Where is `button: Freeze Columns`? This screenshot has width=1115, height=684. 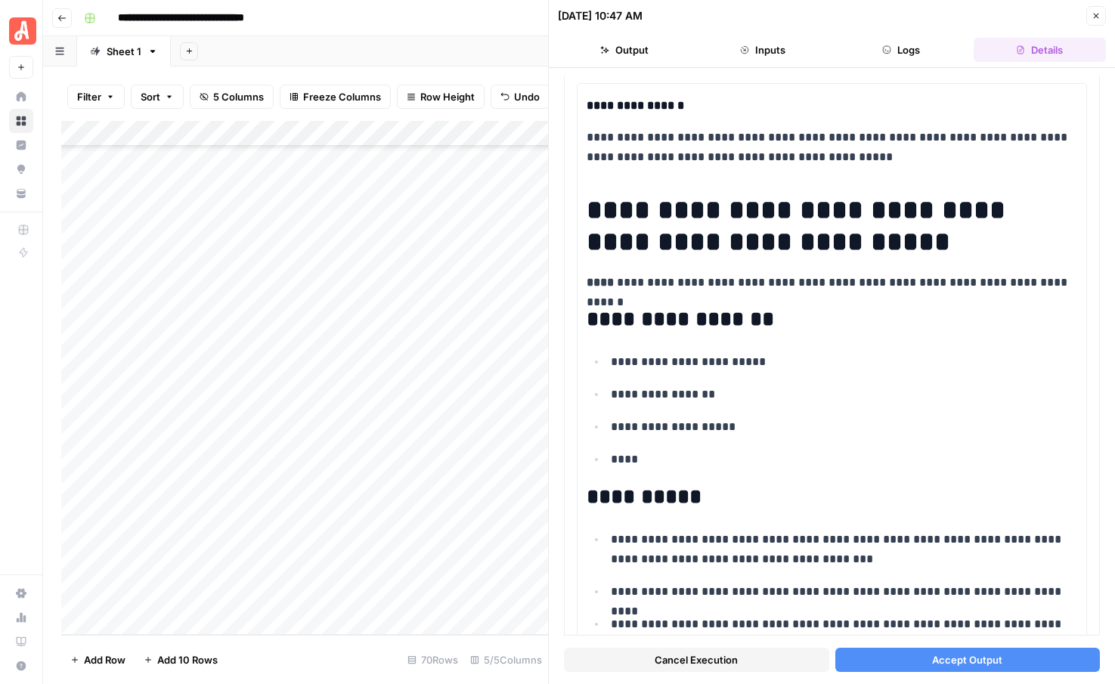
button: Freeze Columns is located at coordinates (335, 97).